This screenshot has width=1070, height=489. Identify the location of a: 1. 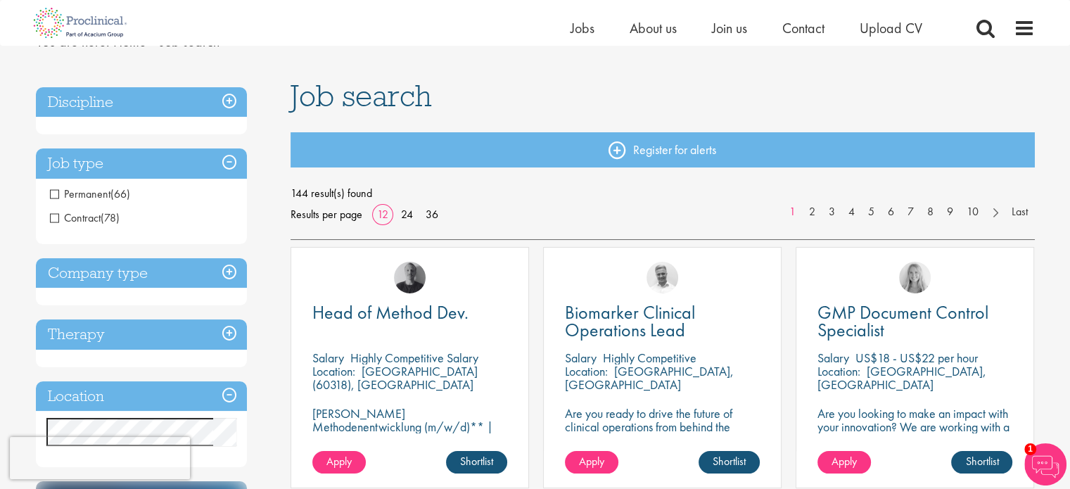
(792, 212).